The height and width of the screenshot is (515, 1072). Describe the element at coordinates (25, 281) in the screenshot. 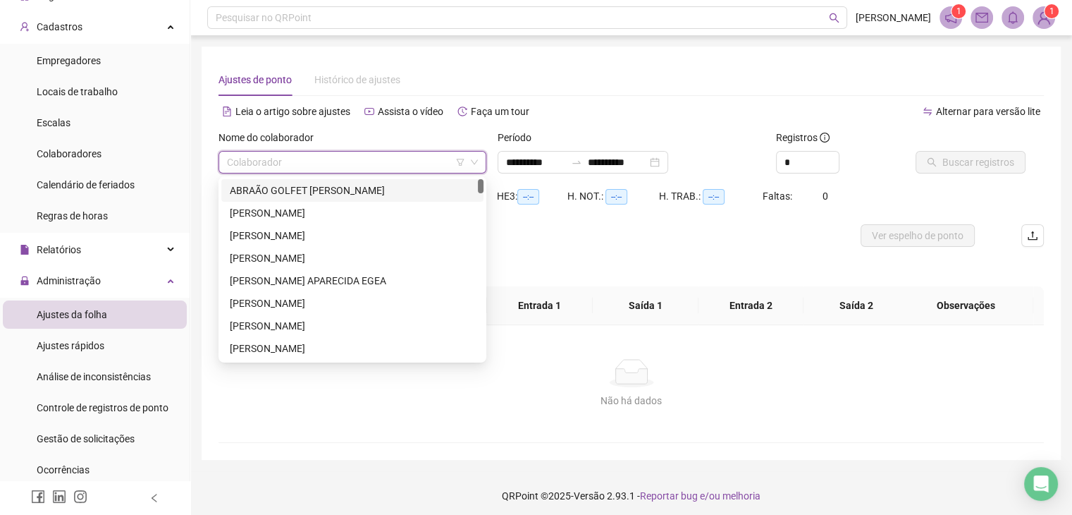

I see `span: lock` at that location.